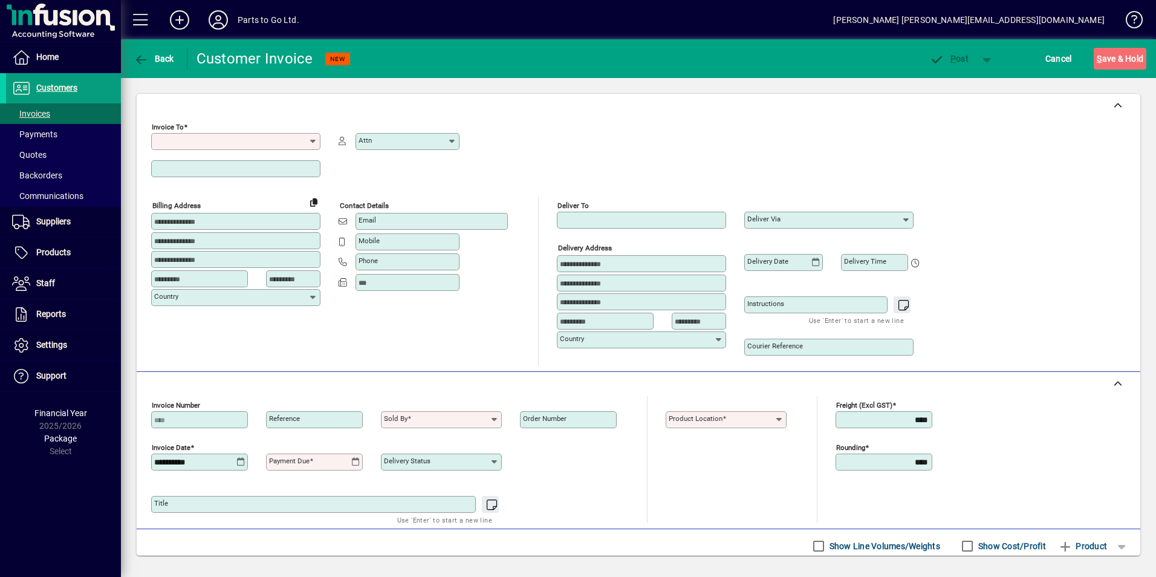 The height and width of the screenshot is (577, 1156). I want to click on mat-label: Email, so click(367, 220).